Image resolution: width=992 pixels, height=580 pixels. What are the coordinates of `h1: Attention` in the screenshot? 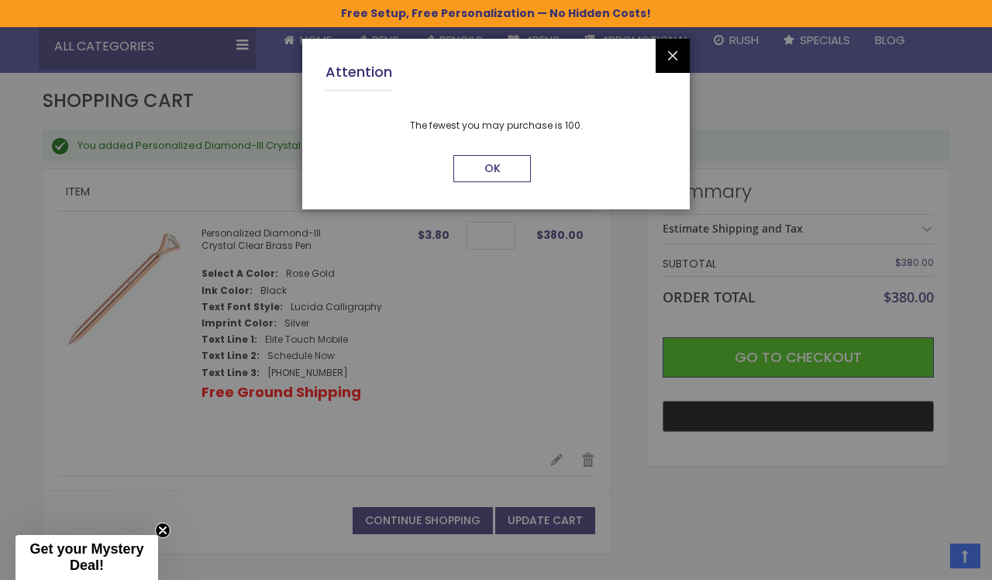 It's located at (359, 76).